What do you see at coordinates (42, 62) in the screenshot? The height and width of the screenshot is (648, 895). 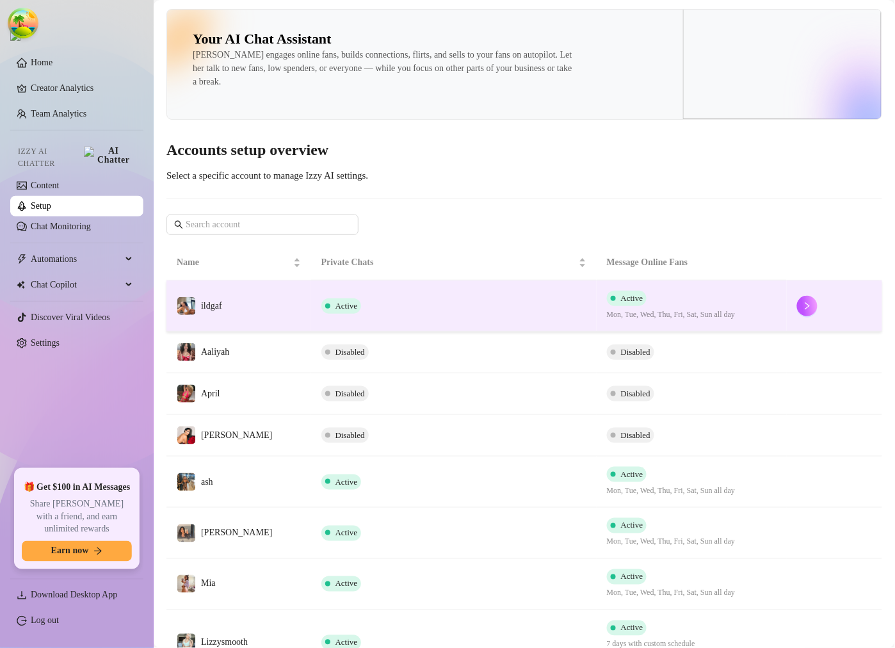 I see `a: Home` at bounding box center [42, 62].